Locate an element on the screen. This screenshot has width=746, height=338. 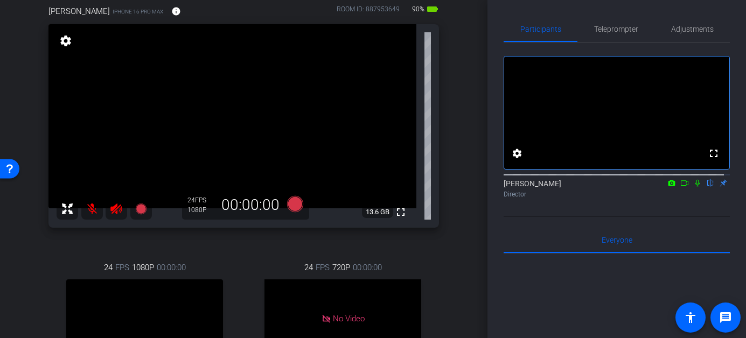
span: 13.6 GB is located at coordinates (377, 212).